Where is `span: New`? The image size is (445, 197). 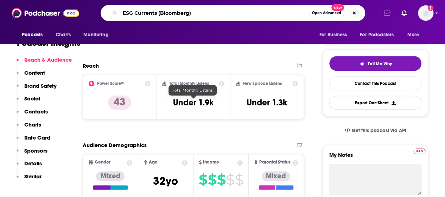 span: New is located at coordinates (338, 7).